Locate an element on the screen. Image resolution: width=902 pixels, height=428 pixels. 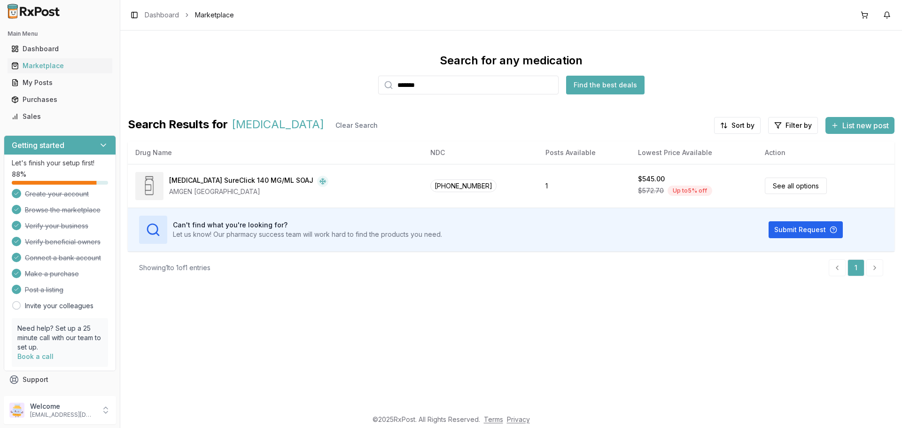
th: Drug Name is located at coordinates (275, 153).